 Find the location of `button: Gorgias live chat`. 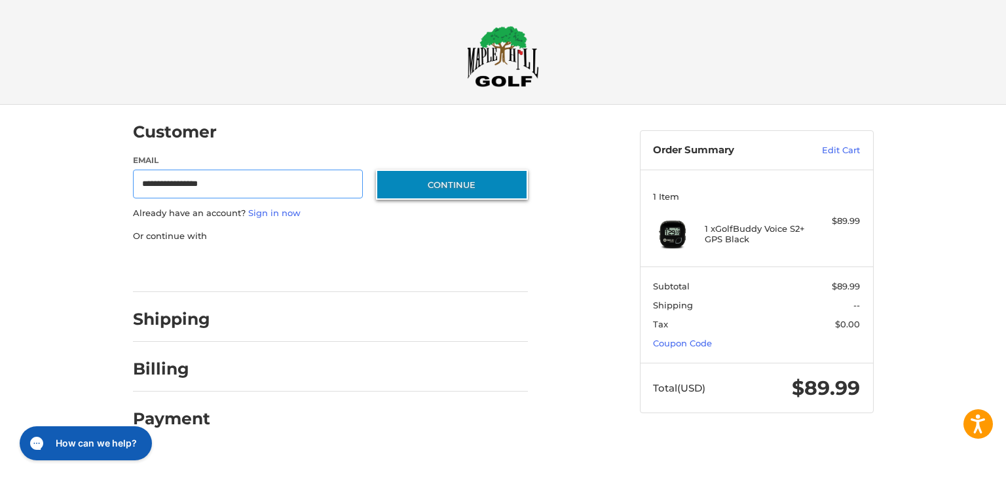

button: Gorgias live chat is located at coordinates (73, 22).